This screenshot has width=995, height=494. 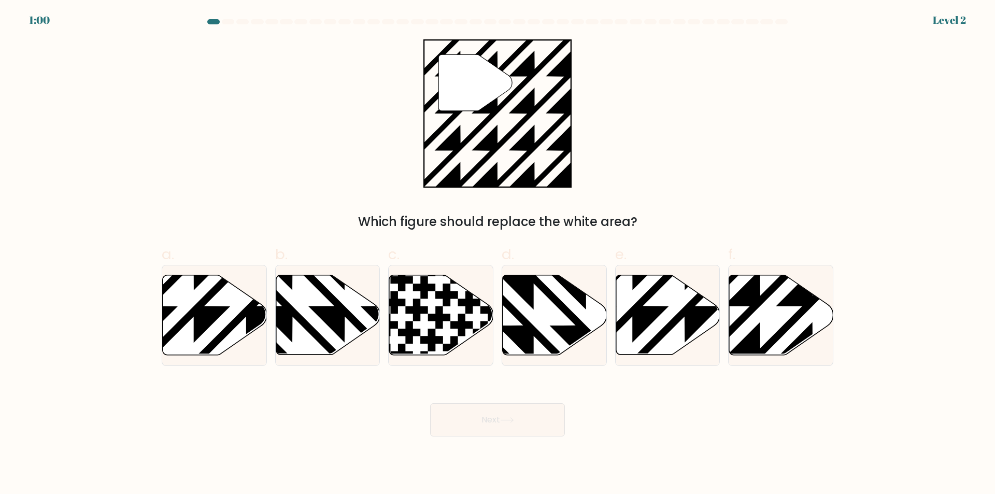 What do you see at coordinates (508, 254) in the screenshot?
I see `span: d.` at bounding box center [508, 254].